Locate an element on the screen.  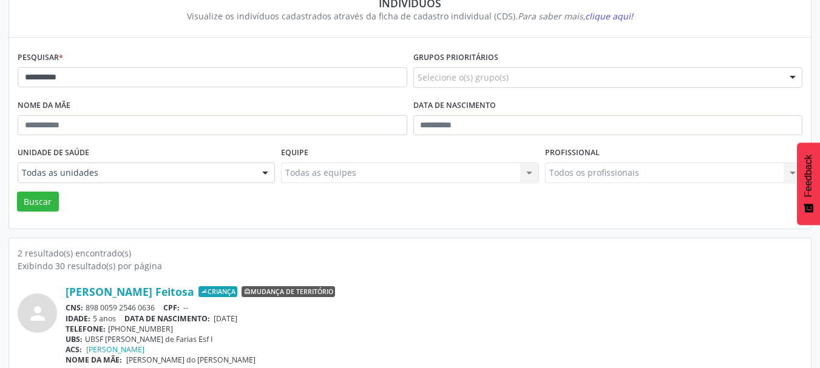
span: NOME DA MÃE: is located at coordinates (93, 360).